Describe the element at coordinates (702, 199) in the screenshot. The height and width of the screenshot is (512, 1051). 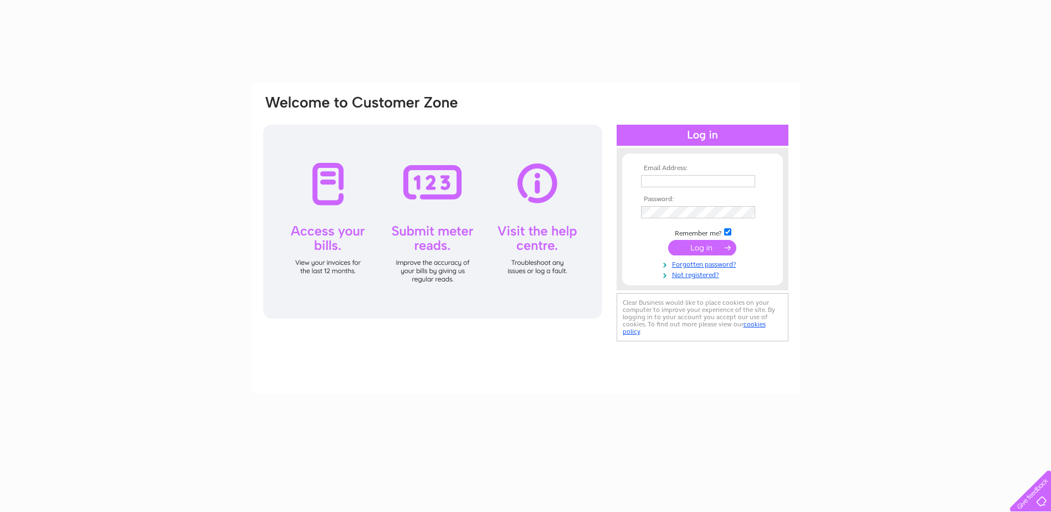
I see `th: Password:` at that location.